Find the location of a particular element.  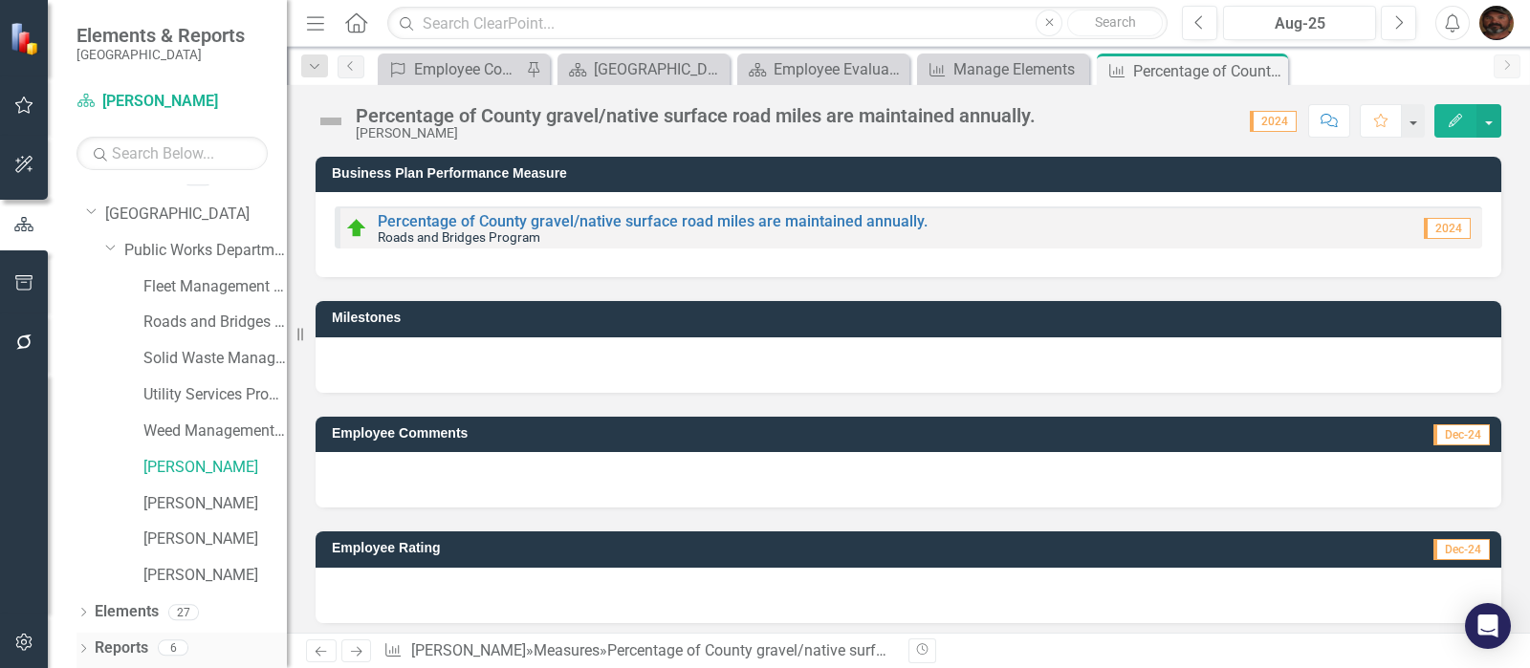

div: Manage Elements is located at coordinates (1019, 69).